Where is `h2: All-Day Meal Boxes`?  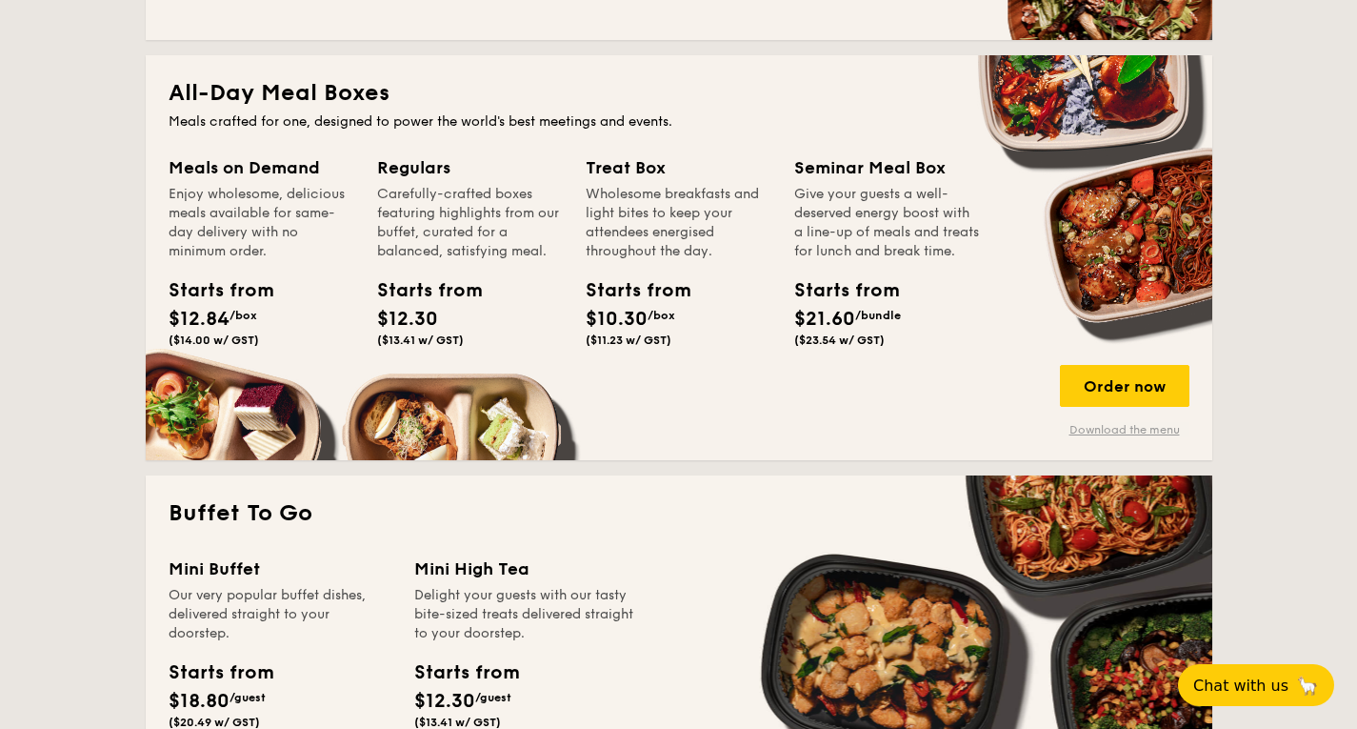
h2: All-Day Meal Boxes is located at coordinates (679, 93).